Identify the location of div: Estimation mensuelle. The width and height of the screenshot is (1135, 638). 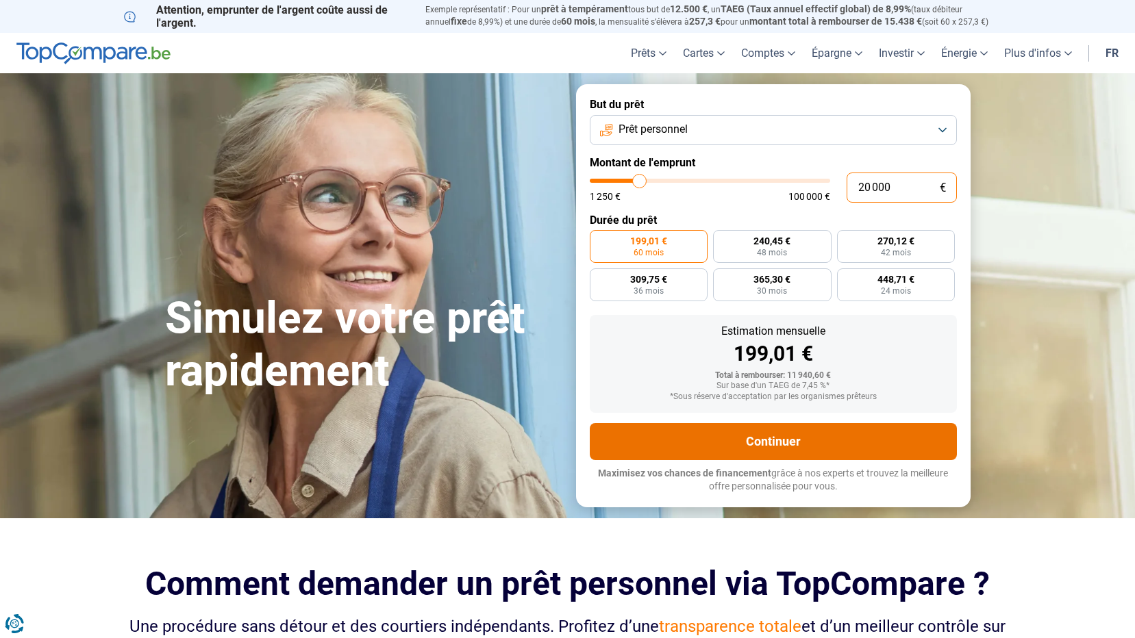
(773, 332).